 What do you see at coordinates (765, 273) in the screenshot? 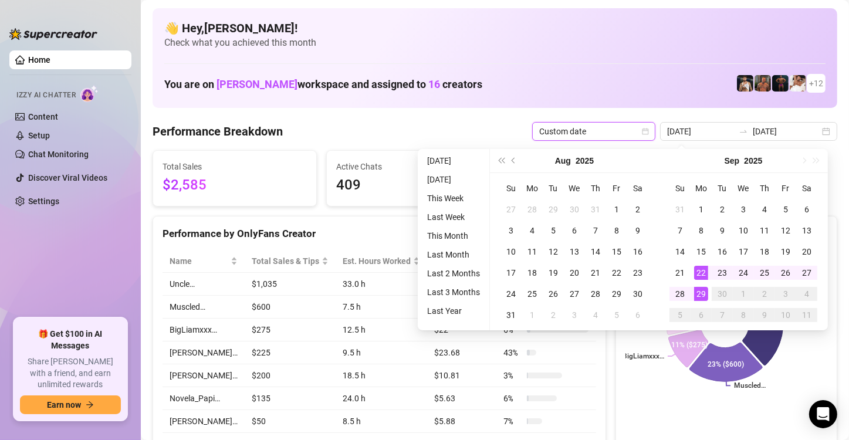
I see `td: 2025-09-25` at bounding box center [765, 273].